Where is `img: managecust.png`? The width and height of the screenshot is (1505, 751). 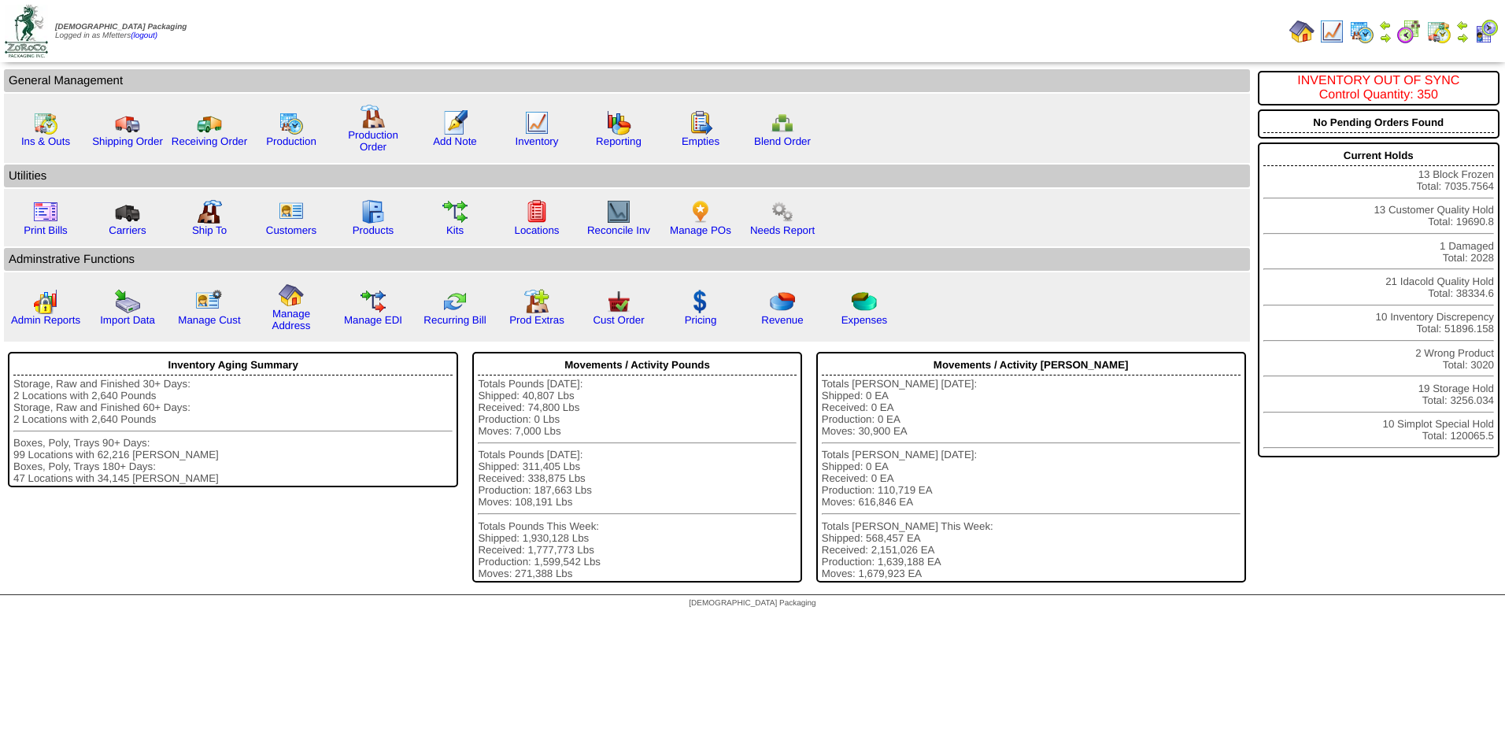
img: managecust.png is located at coordinates (209, 301).